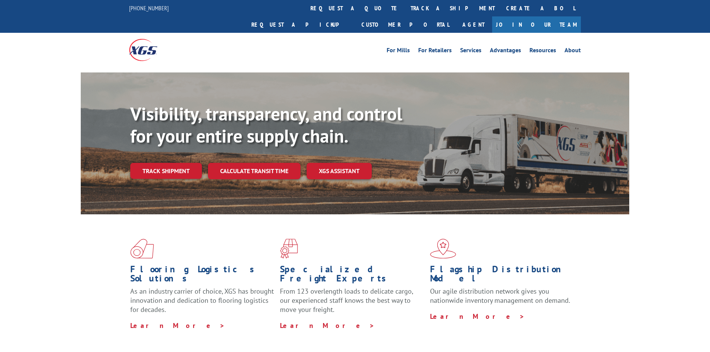 The height and width of the screenshot is (352, 710). Describe the element at coordinates (254, 171) in the screenshot. I see `a: Calculate transit time` at that location.